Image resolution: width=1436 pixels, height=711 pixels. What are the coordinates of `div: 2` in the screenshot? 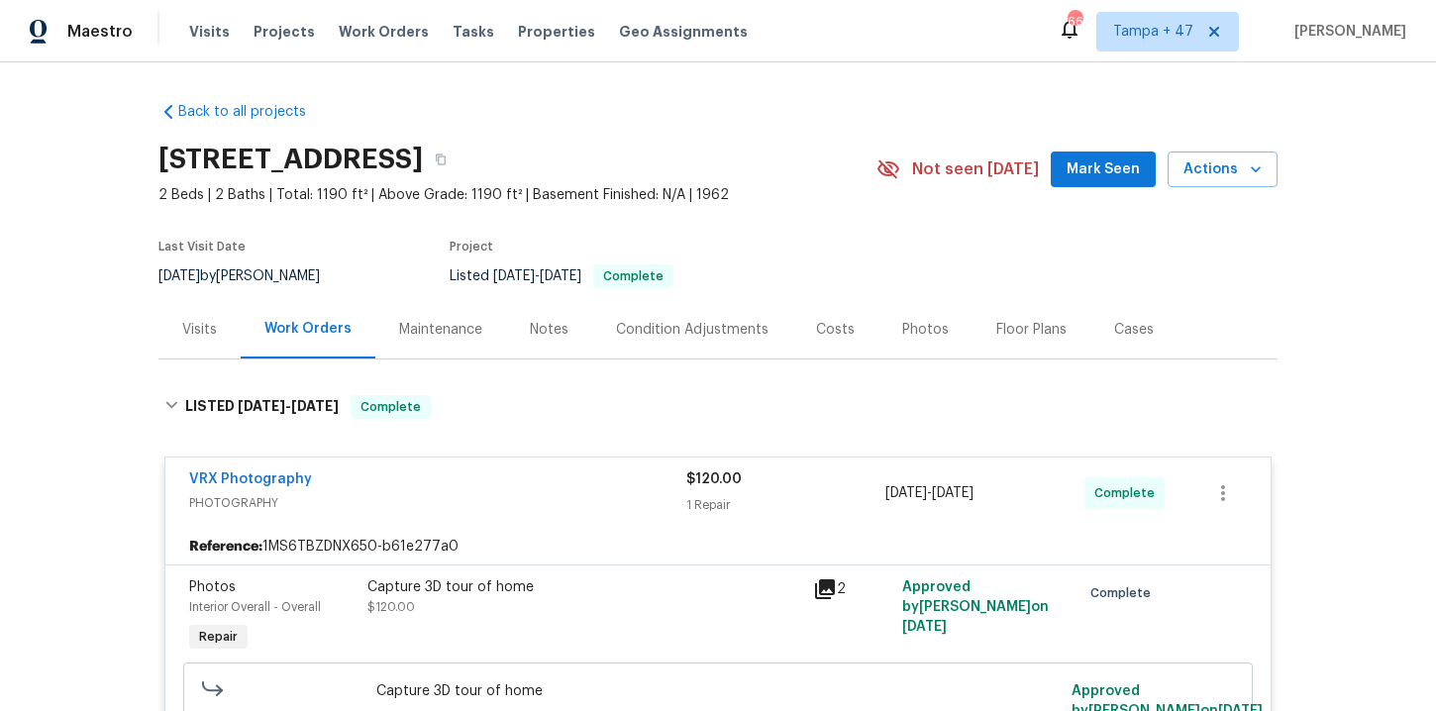 It's located at (852, 589).